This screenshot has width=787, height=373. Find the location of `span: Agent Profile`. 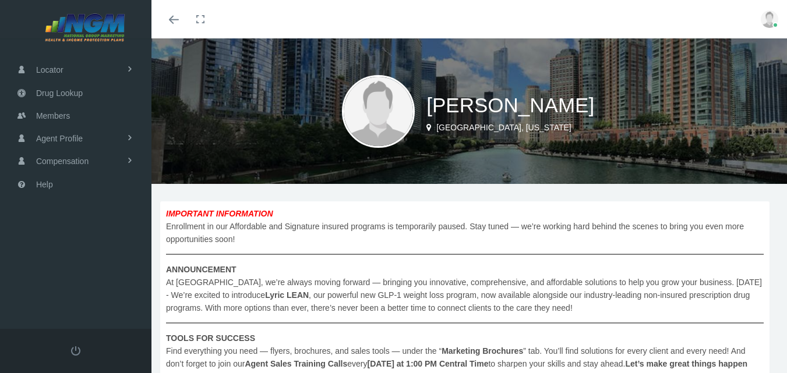

span: Agent Profile is located at coordinates (59, 139).